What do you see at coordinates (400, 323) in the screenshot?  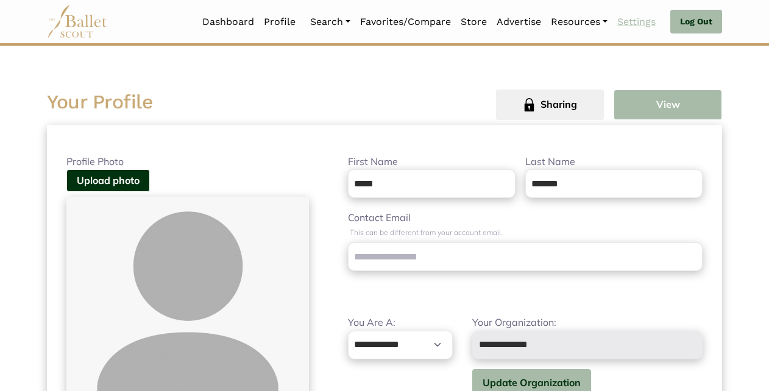 I see `label: You Are A:` at bounding box center [400, 323].